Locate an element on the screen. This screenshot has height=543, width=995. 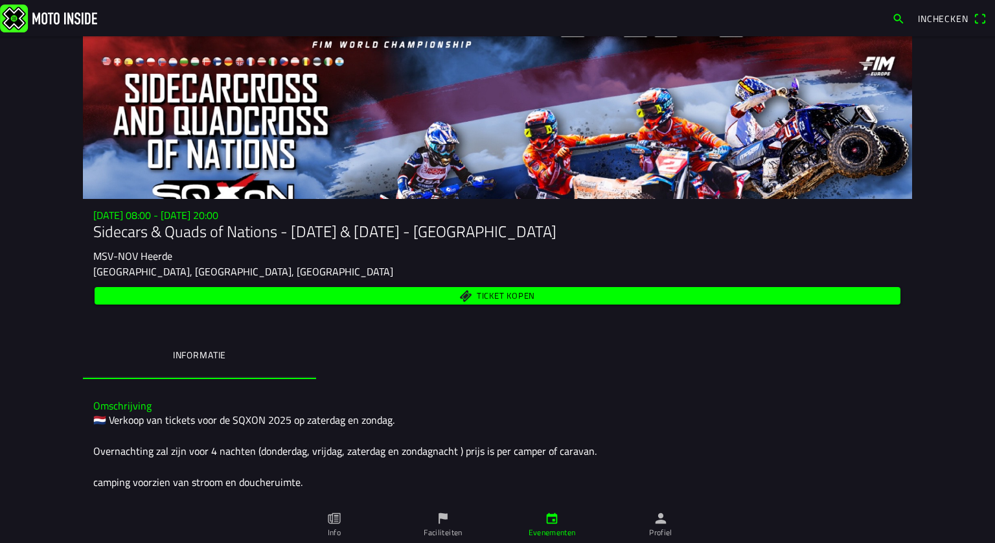
span: Inchecken is located at coordinates (943, 18).